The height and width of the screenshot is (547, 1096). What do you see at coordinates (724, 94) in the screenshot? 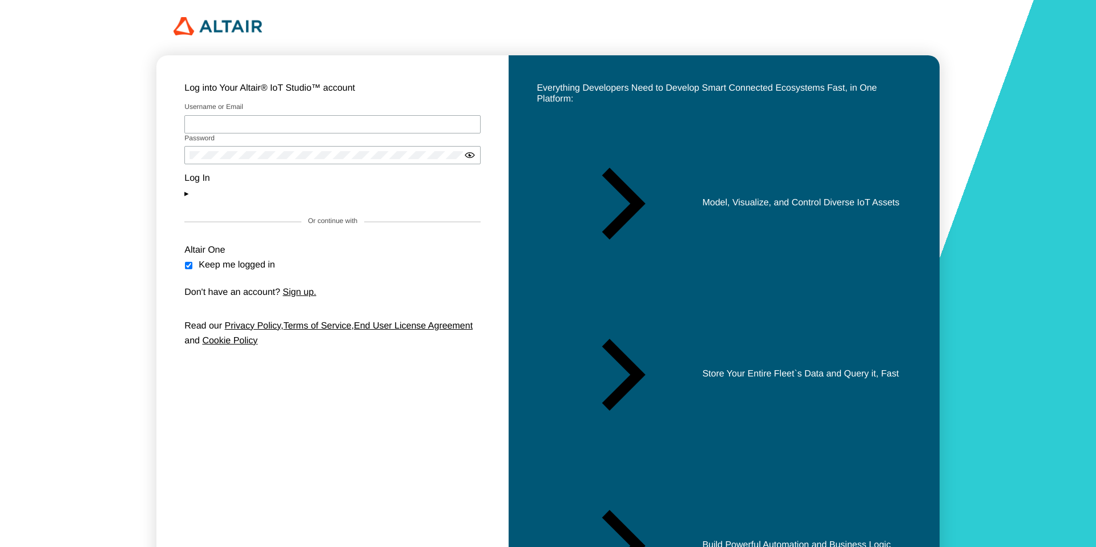
I see `unity-typography: Everything Developers Need to Develop Smart Connected Ecosystems Fast, in One Platform:` at bounding box center [724, 94].